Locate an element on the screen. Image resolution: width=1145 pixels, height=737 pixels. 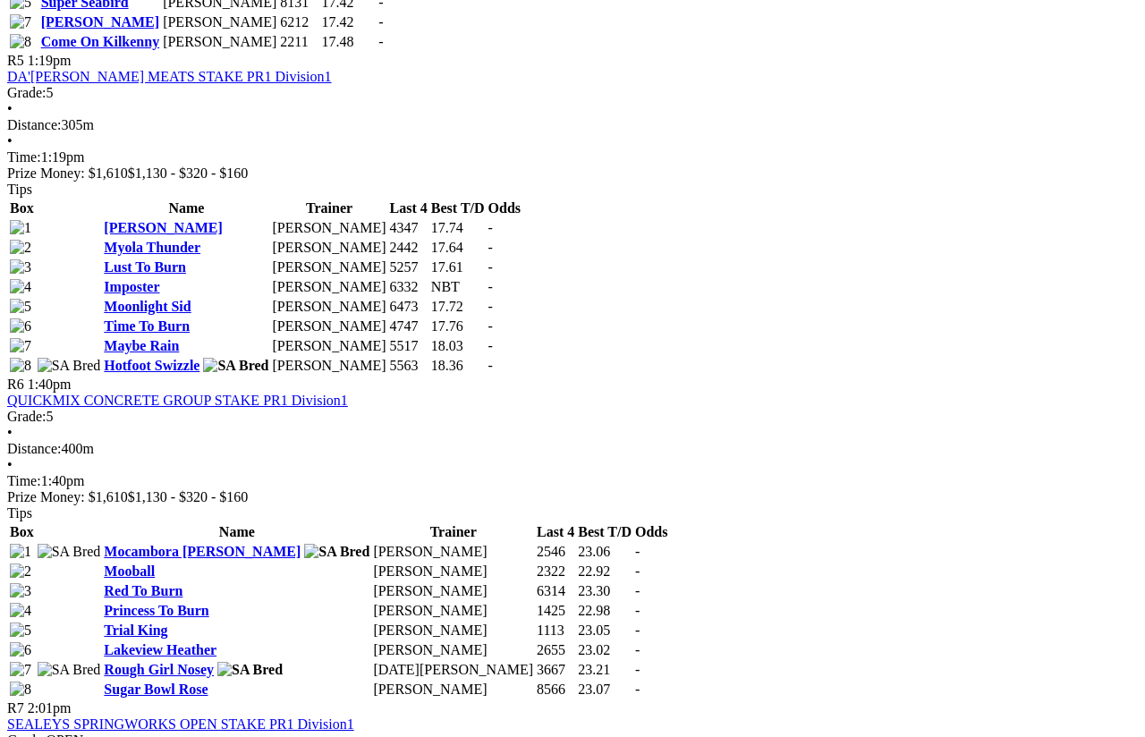
th: Odds is located at coordinates (651, 532).